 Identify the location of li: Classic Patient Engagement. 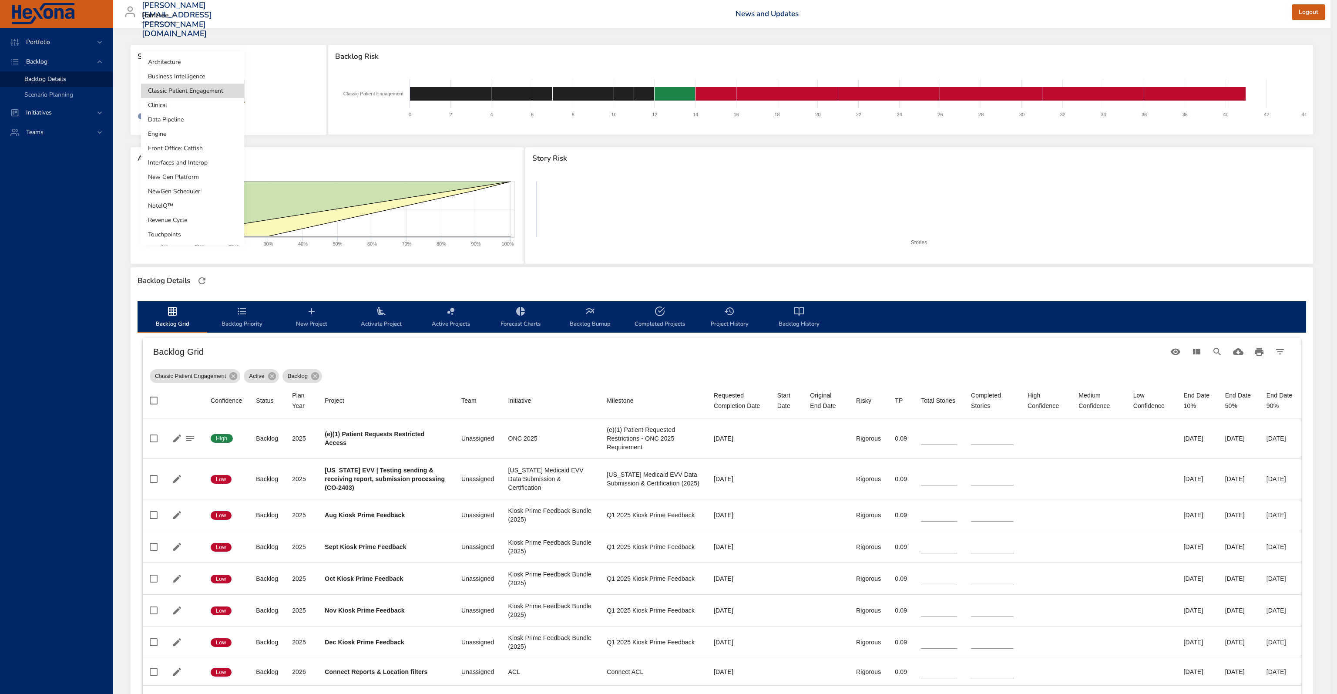
(192, 91).